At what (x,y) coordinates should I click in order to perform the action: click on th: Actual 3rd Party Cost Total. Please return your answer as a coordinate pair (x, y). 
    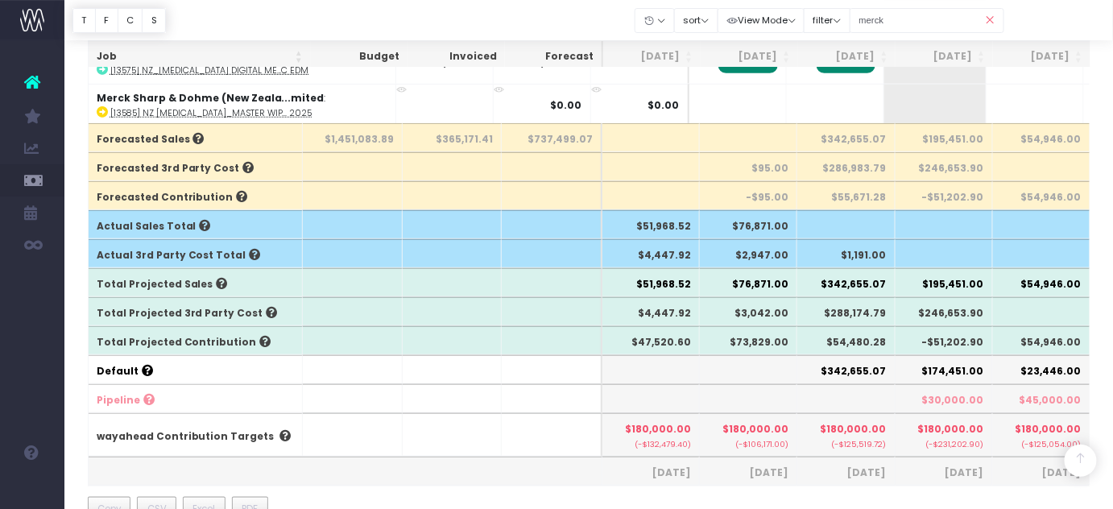
    Looking at the image, I should click on (196, 254).